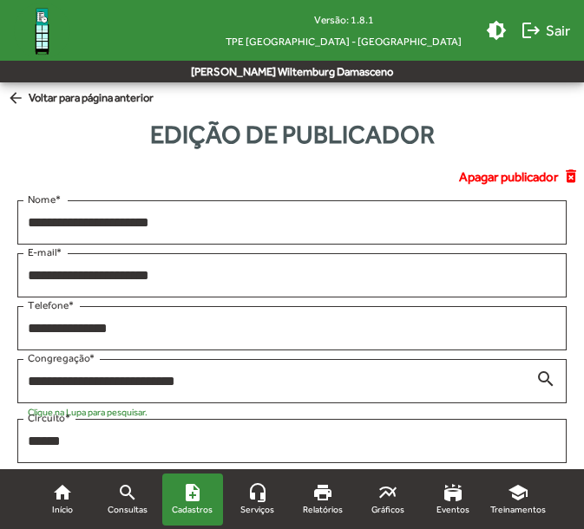 The height and width of the screenshot is (529, 584). I want to click on mat-icon: multiline_chart, so click(388, 493).